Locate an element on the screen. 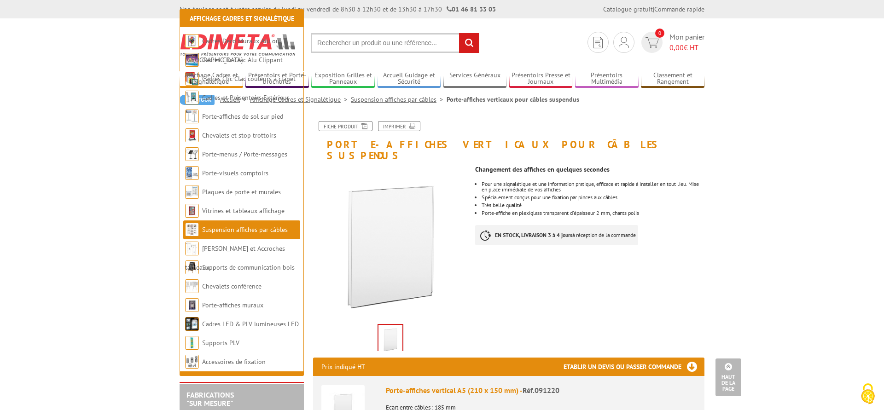  img: Porte-visuels comptoirs is located at coordinates (192, 173).